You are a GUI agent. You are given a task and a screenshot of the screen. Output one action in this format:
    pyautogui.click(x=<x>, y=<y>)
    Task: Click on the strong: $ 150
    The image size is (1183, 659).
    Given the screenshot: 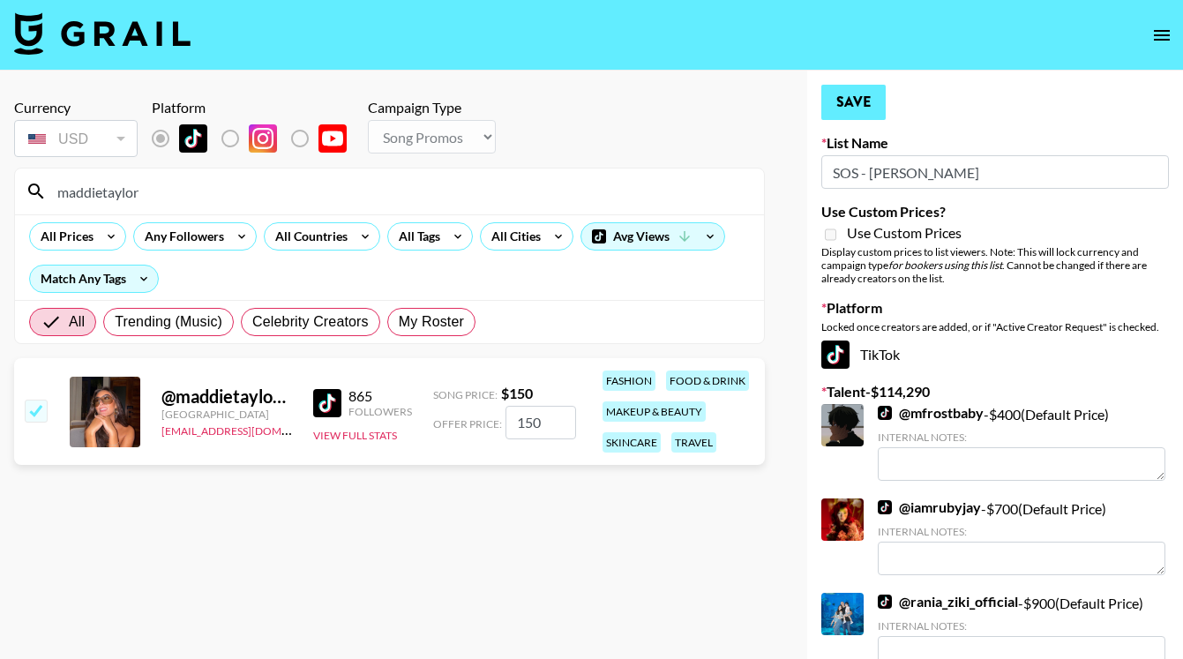 What is the action you would take?
    pyautogui.click(x=517, y=392)
    